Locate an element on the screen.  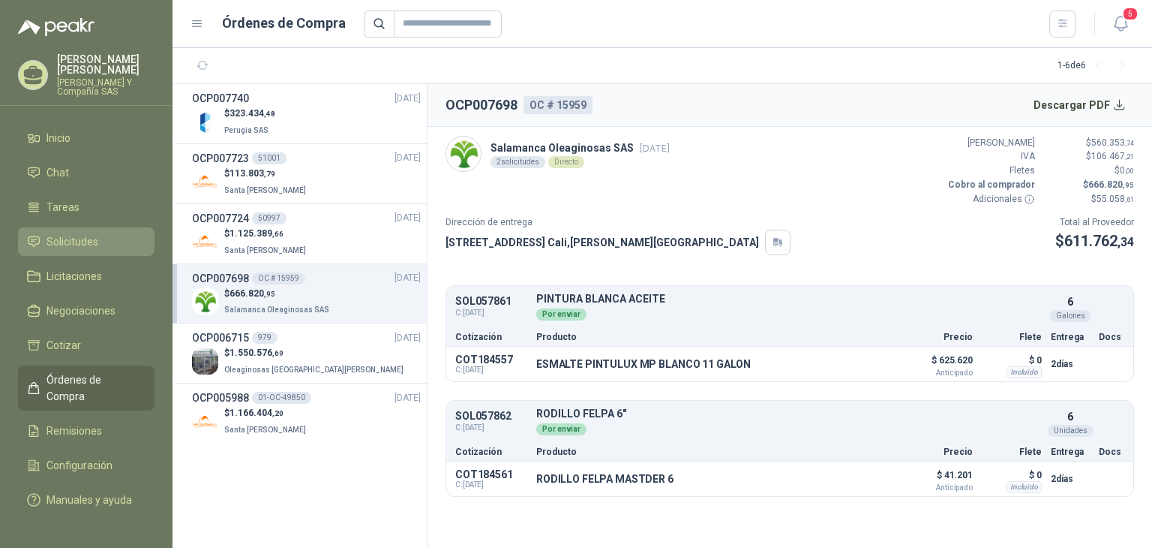
p: Producto is located at coordinates (713, 452).